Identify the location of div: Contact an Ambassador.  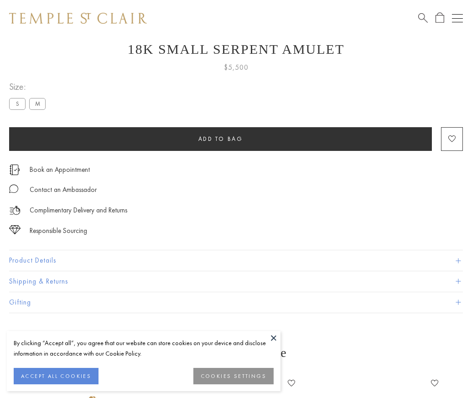
(63, 190).